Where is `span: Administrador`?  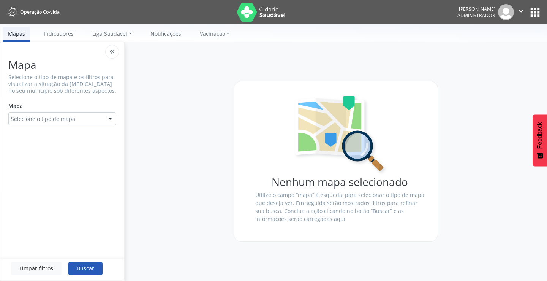 span: Administrador is located at coordinates (477, 15).